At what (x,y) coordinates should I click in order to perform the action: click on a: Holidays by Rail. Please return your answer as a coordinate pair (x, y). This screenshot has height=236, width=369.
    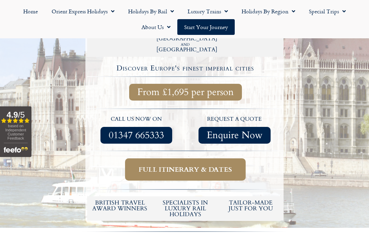
    Looking at the image, I should click on (151, 11).